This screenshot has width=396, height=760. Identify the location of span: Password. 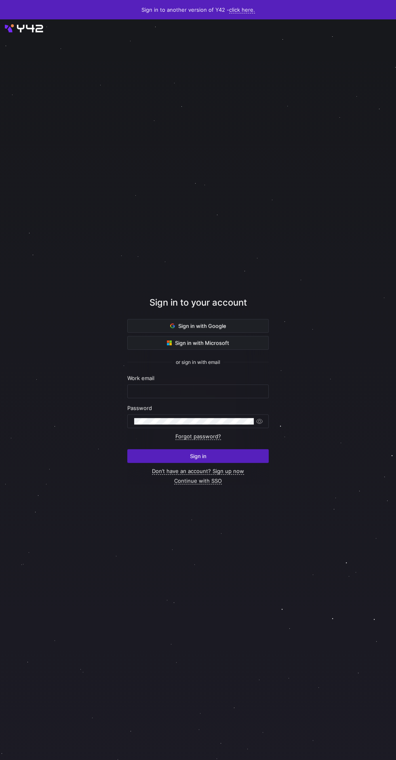
(140, 408).